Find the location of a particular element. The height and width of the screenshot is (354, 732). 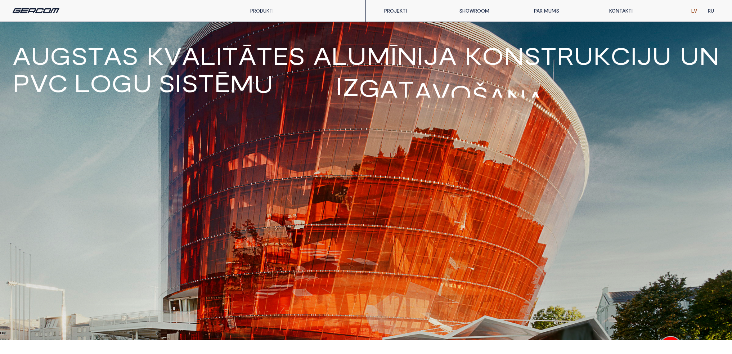

span: N is located at coordinates (517, 98).